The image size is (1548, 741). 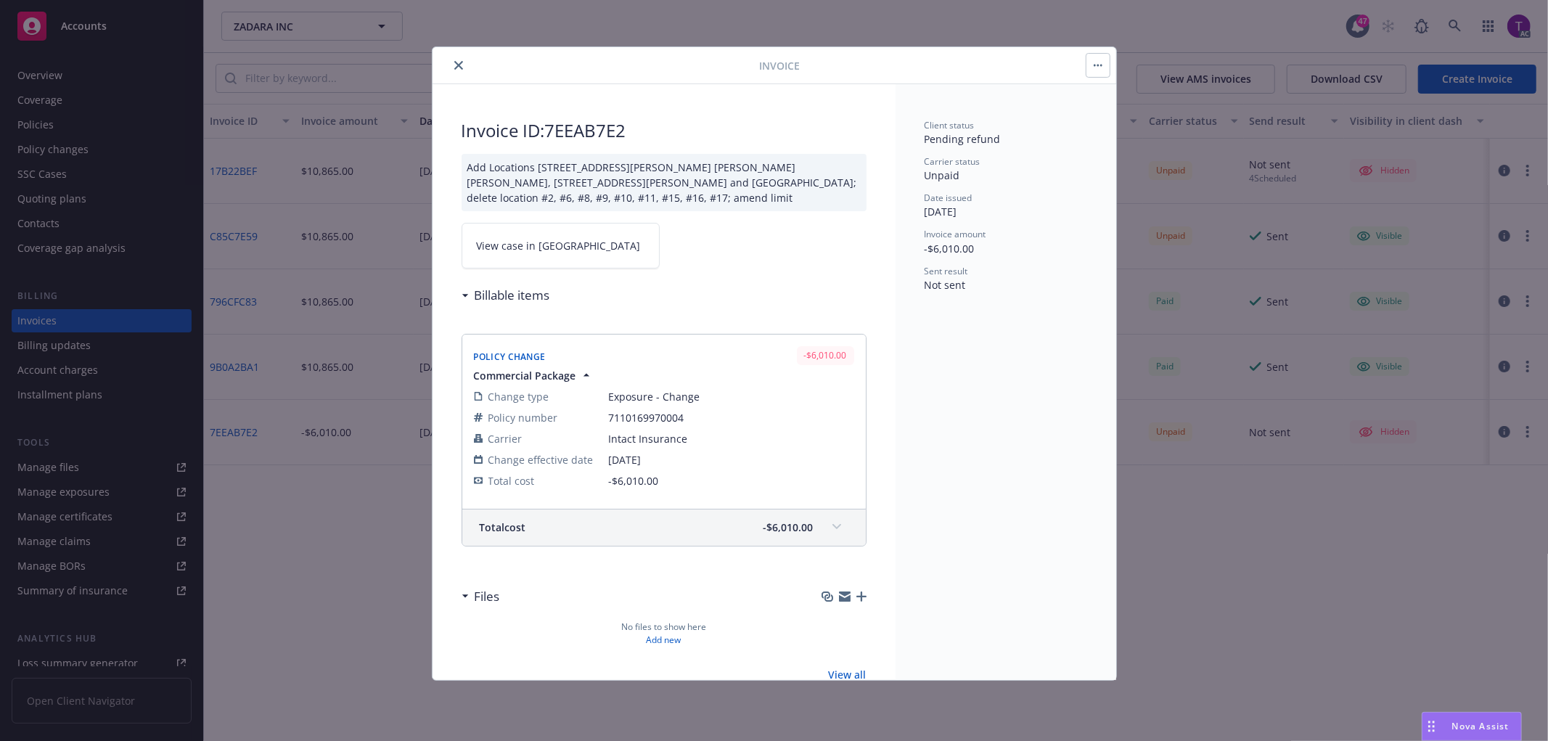 What do you see at coordinates (1431, 726) in the screenshot?
I see `div: Drag to move` at bounding box center [1431, 726].